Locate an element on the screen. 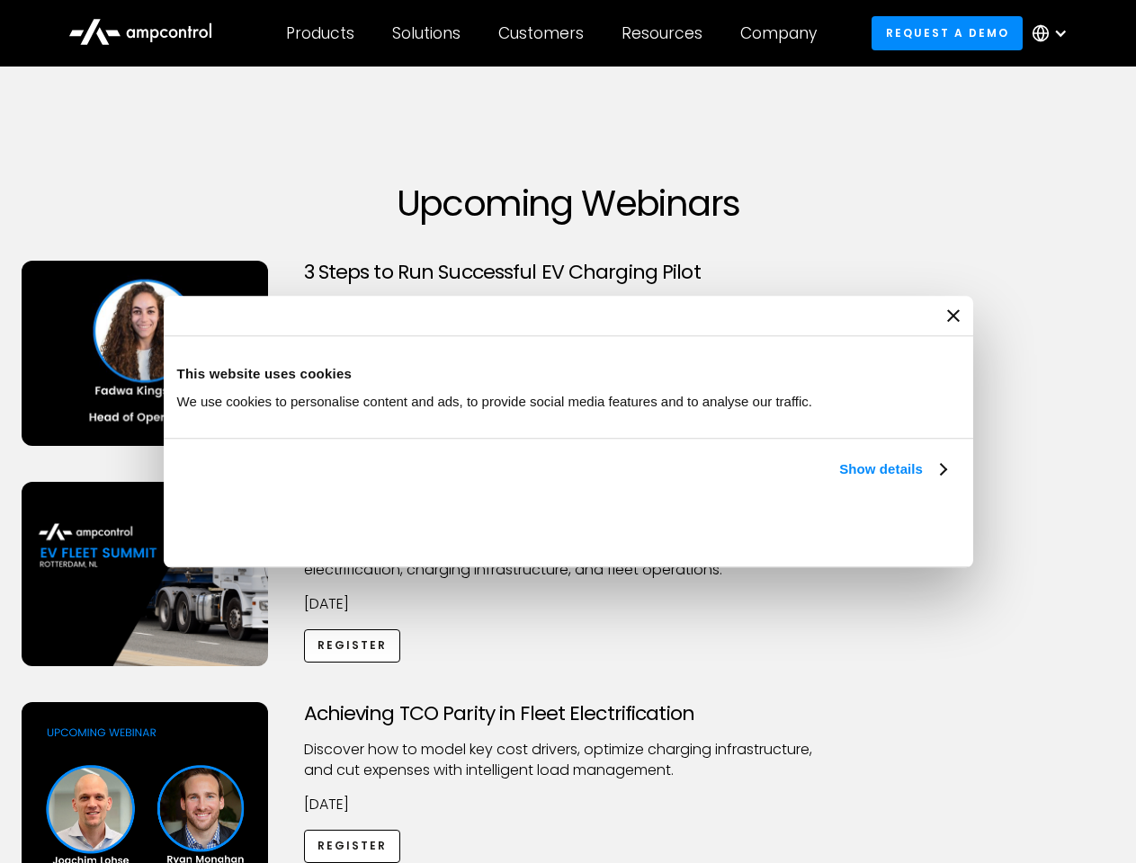  span: We use cookies to personalise content and ads, to provide social media features and to analyse ou... is located at coordinates (495, 401).